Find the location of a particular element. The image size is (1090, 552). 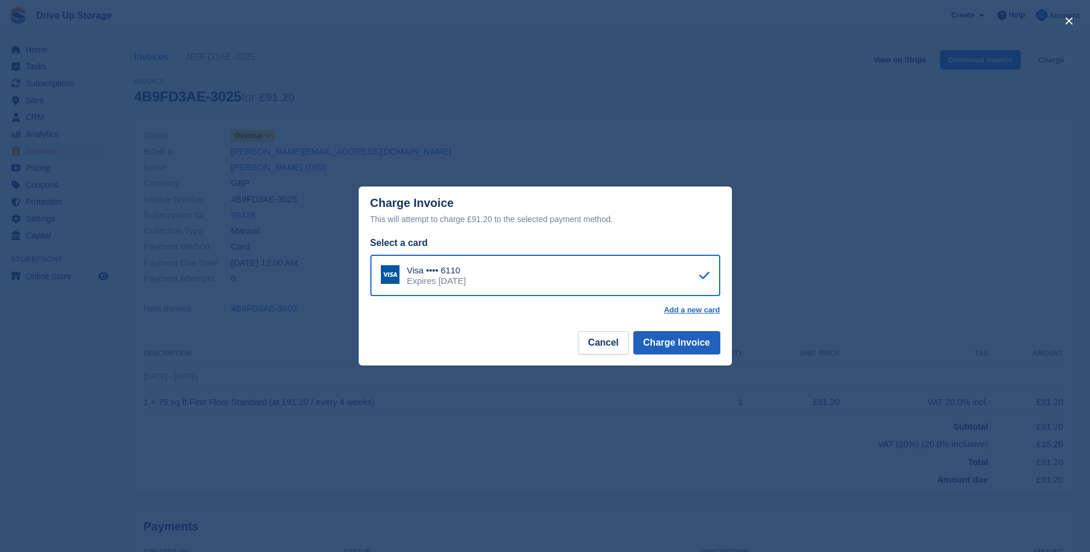

div: Select a card is located at coordinates (545, 243).